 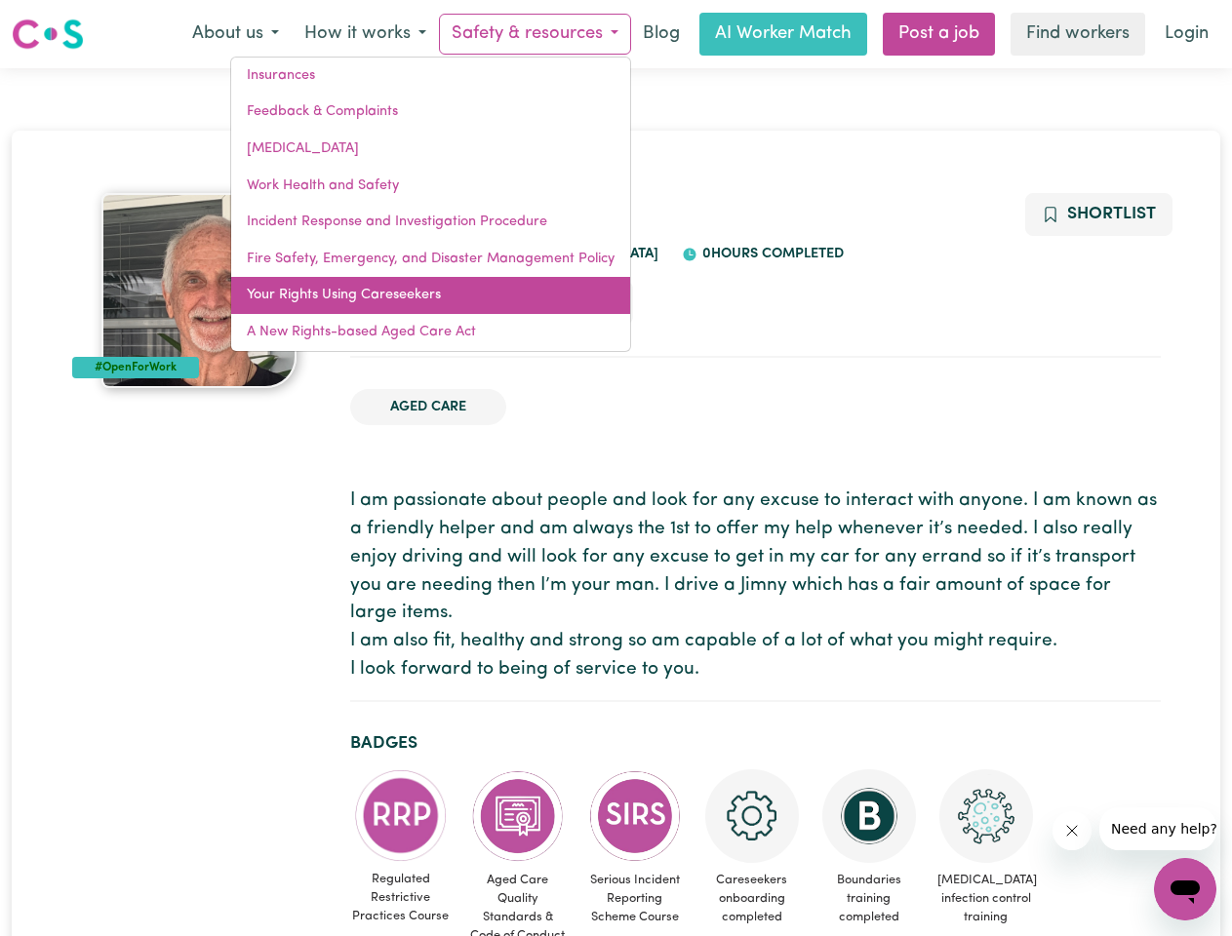 I want to click on button: Safety & resources, so click(x=535, y=34).